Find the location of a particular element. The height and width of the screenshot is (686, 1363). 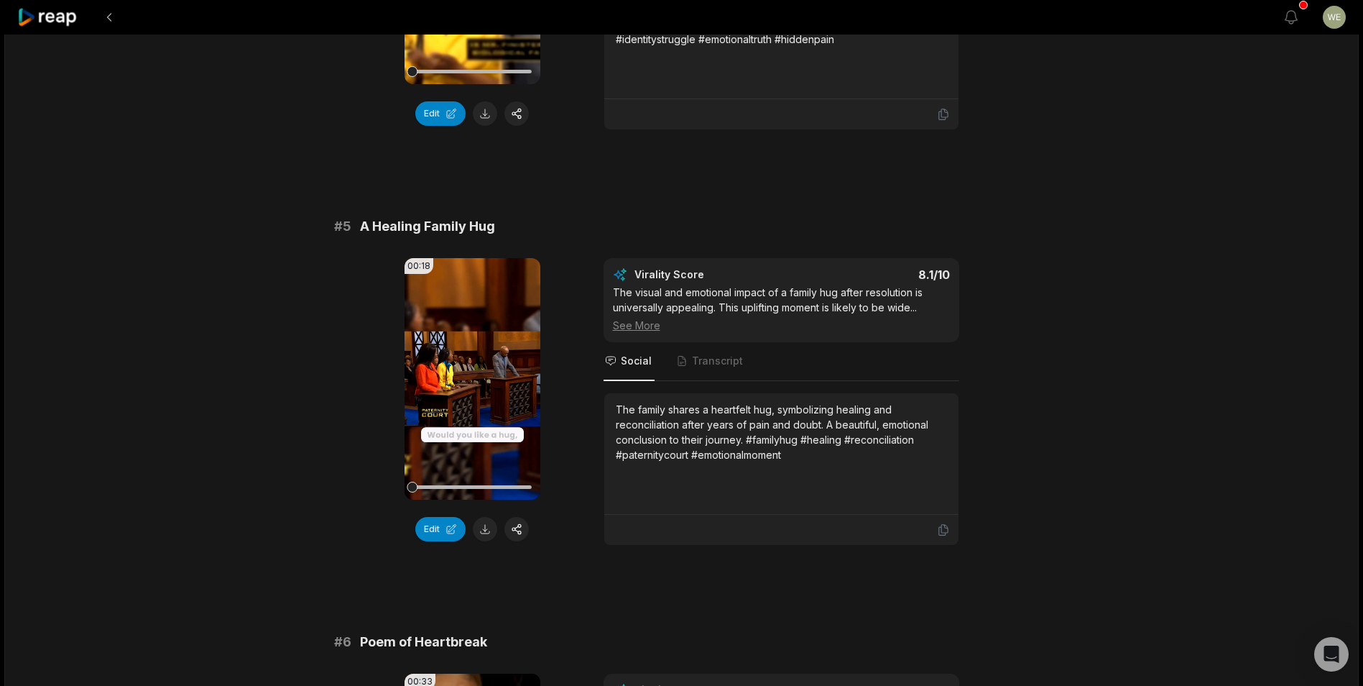

div: Open Intercom Messenger is located at coordinates (1332, 654).